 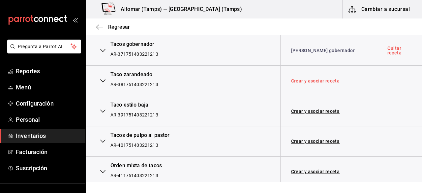 What do you see at coordinates (140, 145) in the screenshot?
I see `div: AR-401751403221213` at bounding box center [140, 145].